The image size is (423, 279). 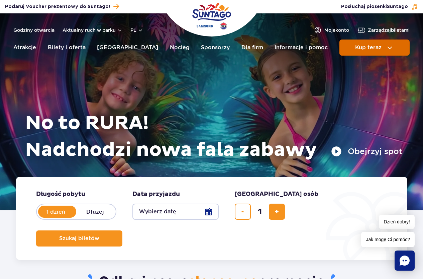 I want to click on span: Zarządzaj biletami, so click(x=389, y=30).